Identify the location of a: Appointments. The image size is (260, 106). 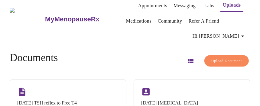
(152, 6).